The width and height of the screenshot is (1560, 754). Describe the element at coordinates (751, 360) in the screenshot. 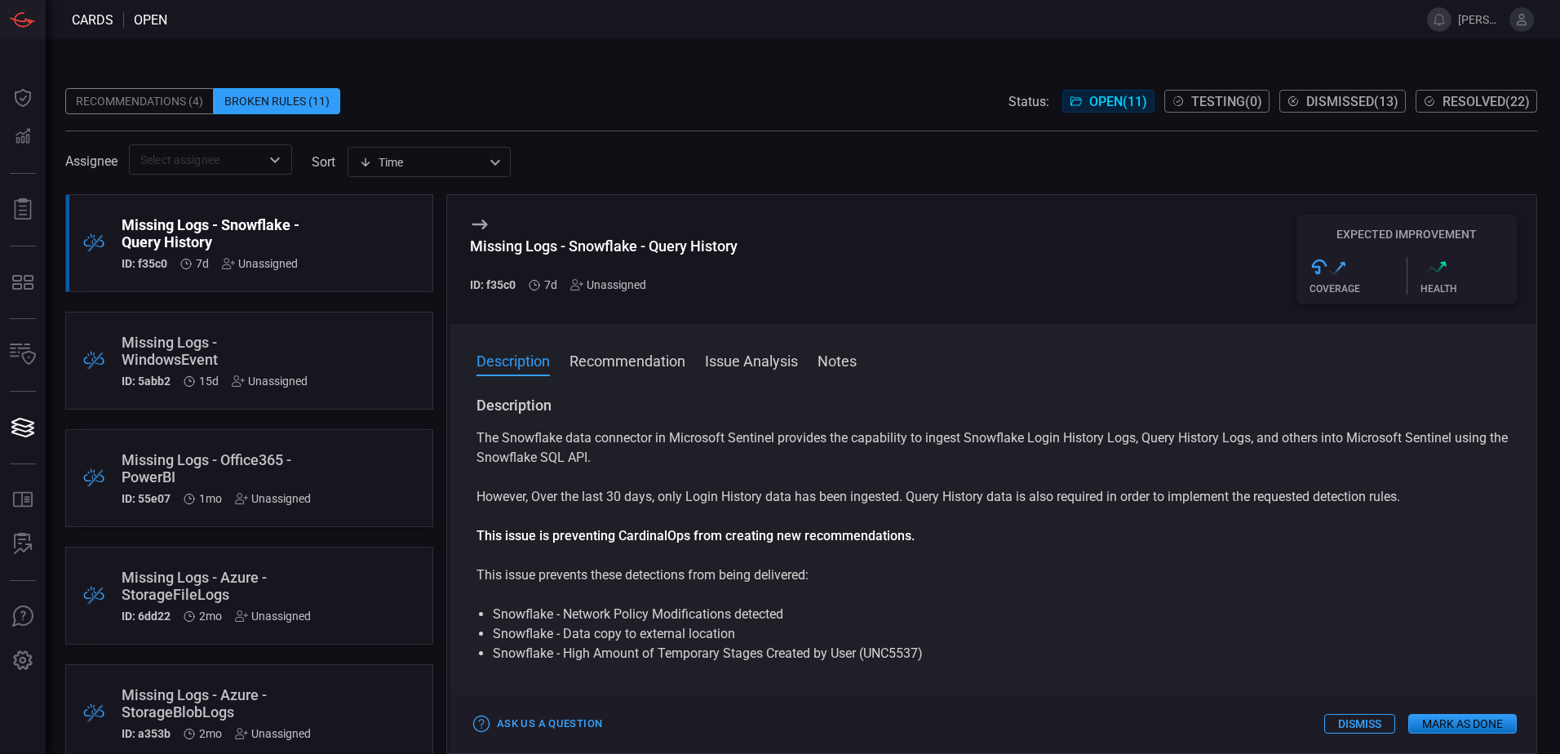

I see `button: Issue Analysis` at that location.